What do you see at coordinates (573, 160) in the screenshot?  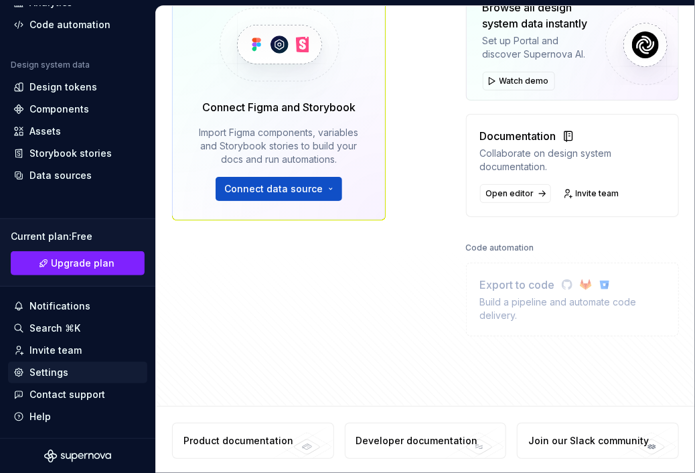 I see `div: Collaborate on design system documentation.` at bounding box center [573, 160].